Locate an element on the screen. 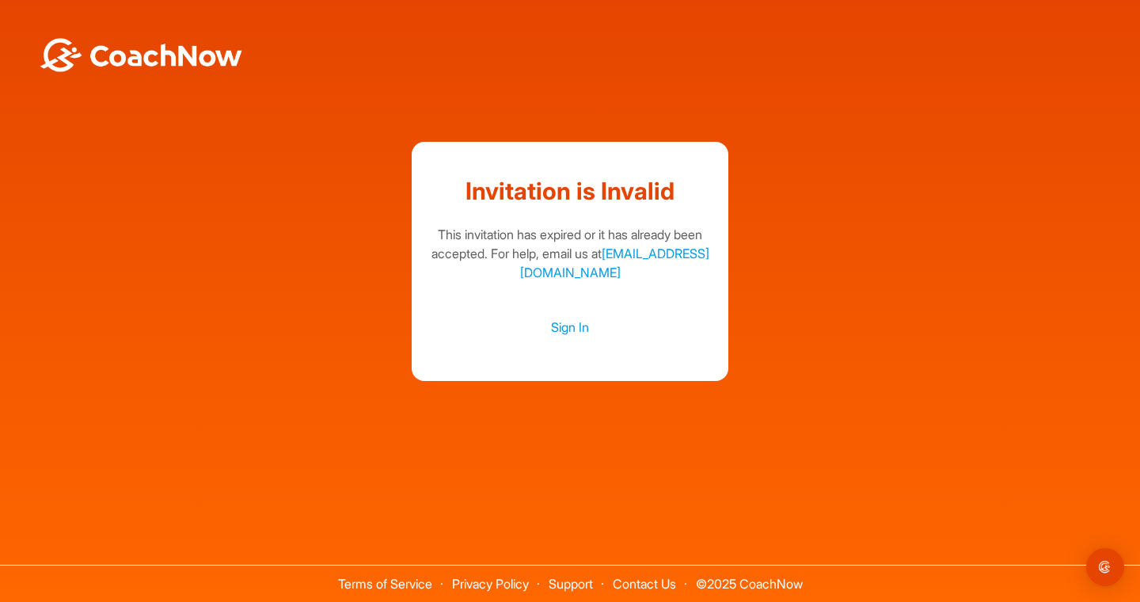  a: Support is located at coordinates (571, 584).